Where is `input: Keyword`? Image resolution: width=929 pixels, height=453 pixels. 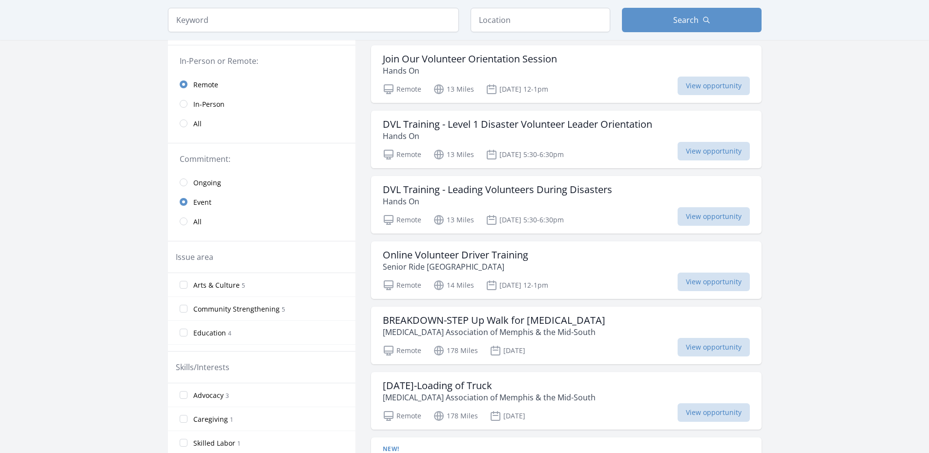
input: Keyword is located at coordinates (313, 20).